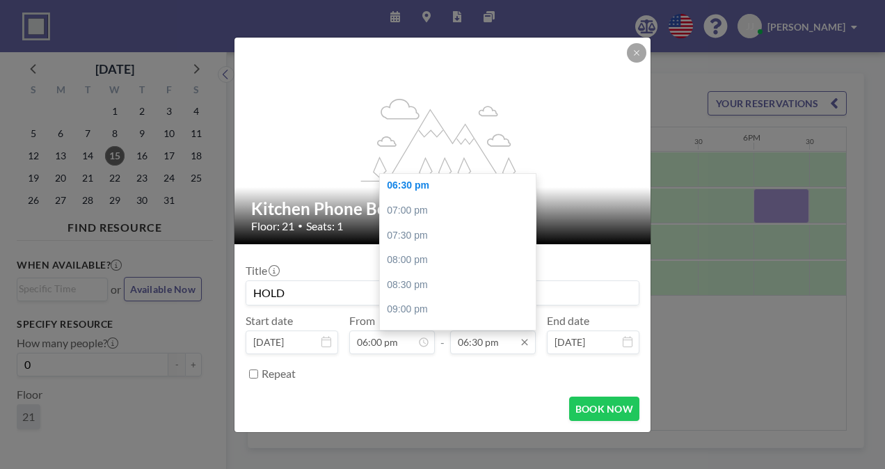 This screenshot has height=469, width=885. What do you see at coordinates (278, 374) in the screenshot?
I see `label: Repeat` at bounding box center [278, 374].